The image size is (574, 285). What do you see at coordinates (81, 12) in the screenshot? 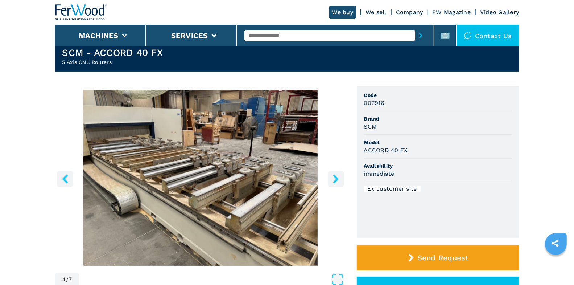
I see `img: Ferwood` at bounding box center [81, 12].